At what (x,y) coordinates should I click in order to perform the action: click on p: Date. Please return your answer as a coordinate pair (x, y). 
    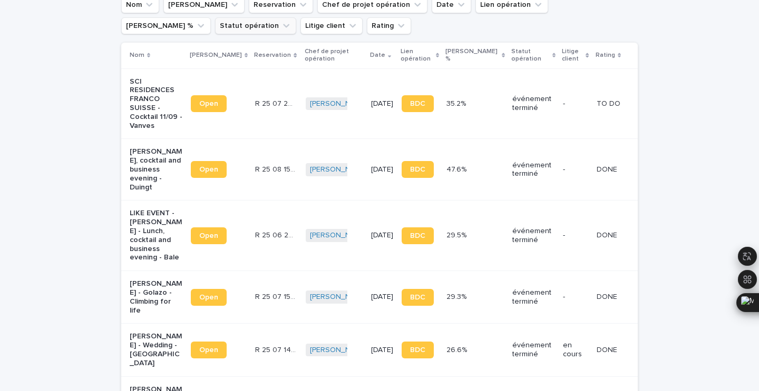
    Looking at the image, I should click on (377, 55).